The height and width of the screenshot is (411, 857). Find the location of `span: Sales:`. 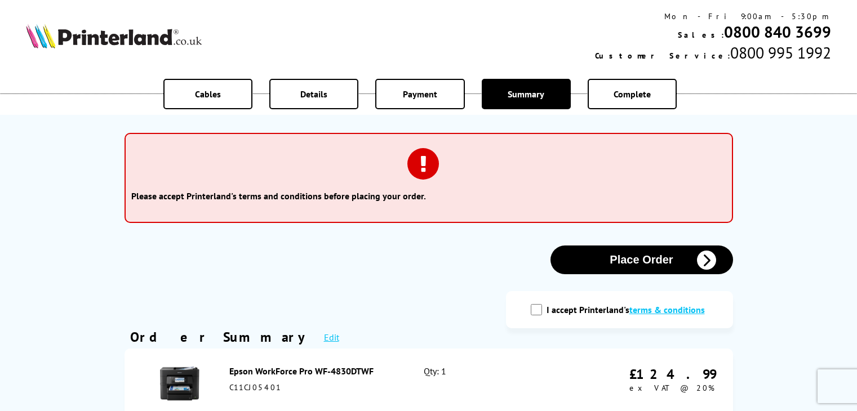

span: Sales: is located at coordinates (701, 35).